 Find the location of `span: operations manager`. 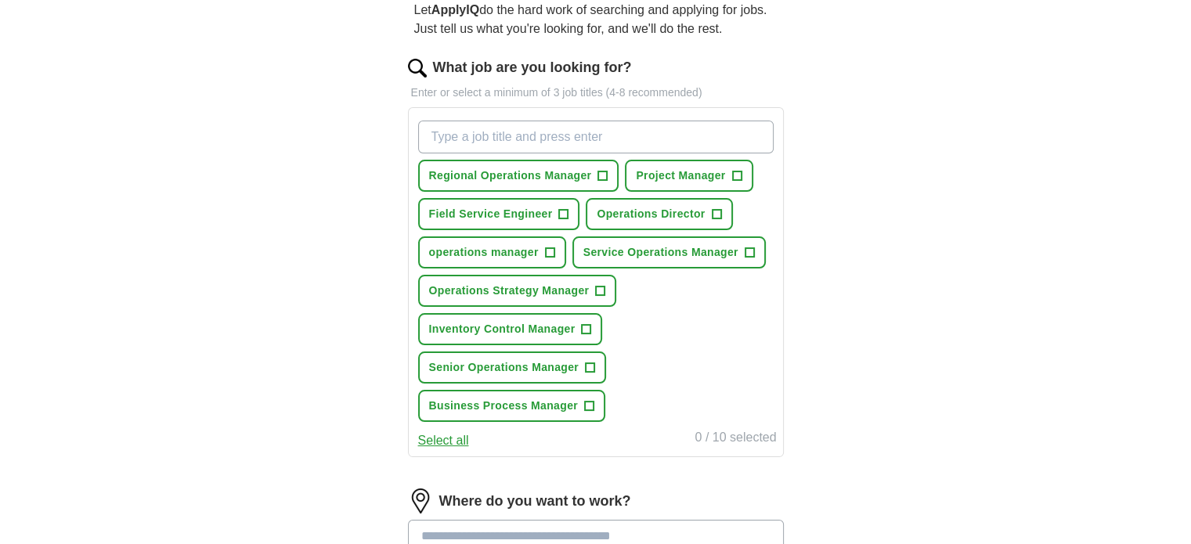

span: operations manager is located at coordinates (484, 252).